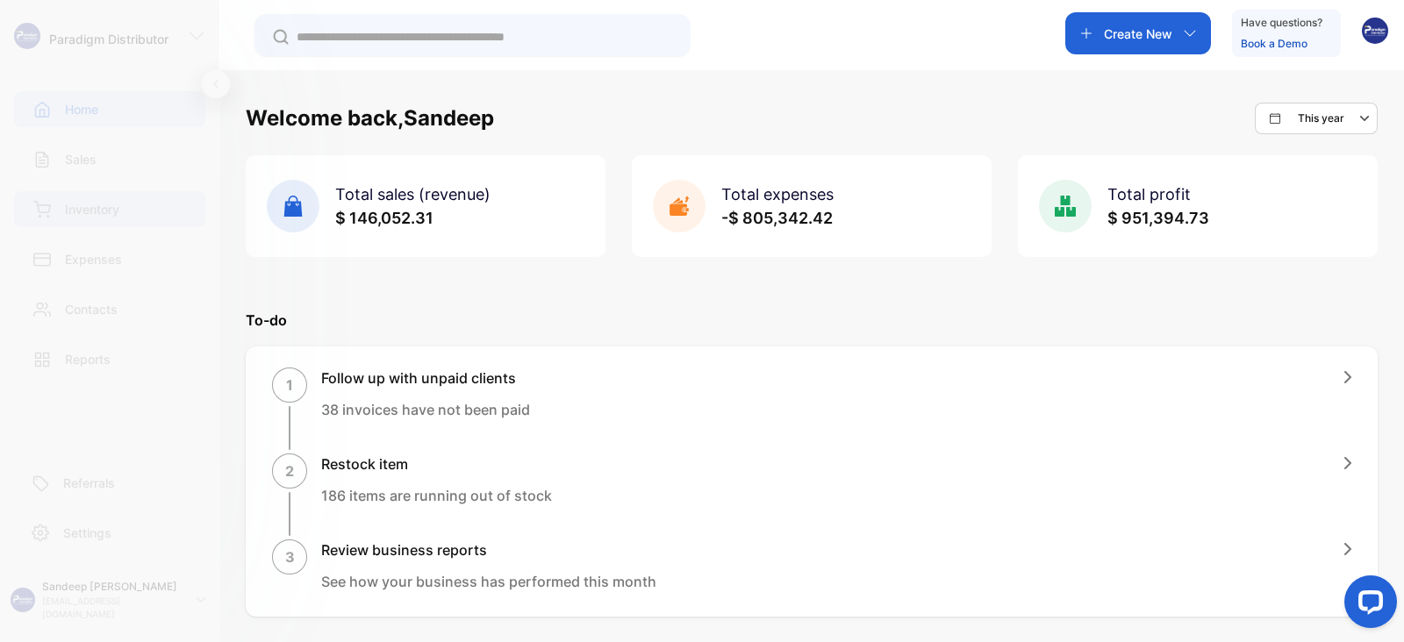 The image size is (1404, 642). What do you see at coordinates (92, 209) in the screenshot?
I see `p: Inventory` at bounding box center [92, 209].